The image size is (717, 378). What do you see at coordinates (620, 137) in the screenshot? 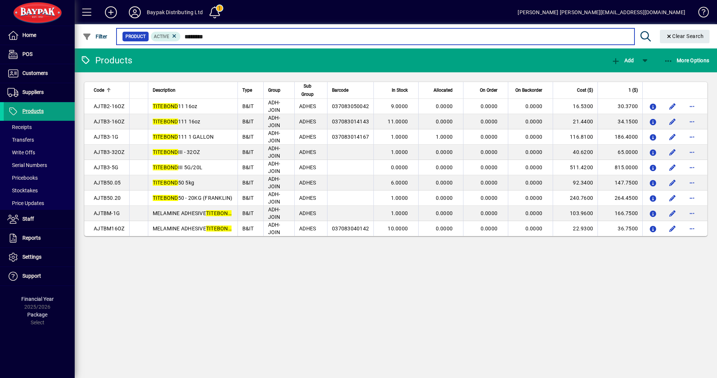
I see `td: 186.4000` at bounding box center [620, 137].